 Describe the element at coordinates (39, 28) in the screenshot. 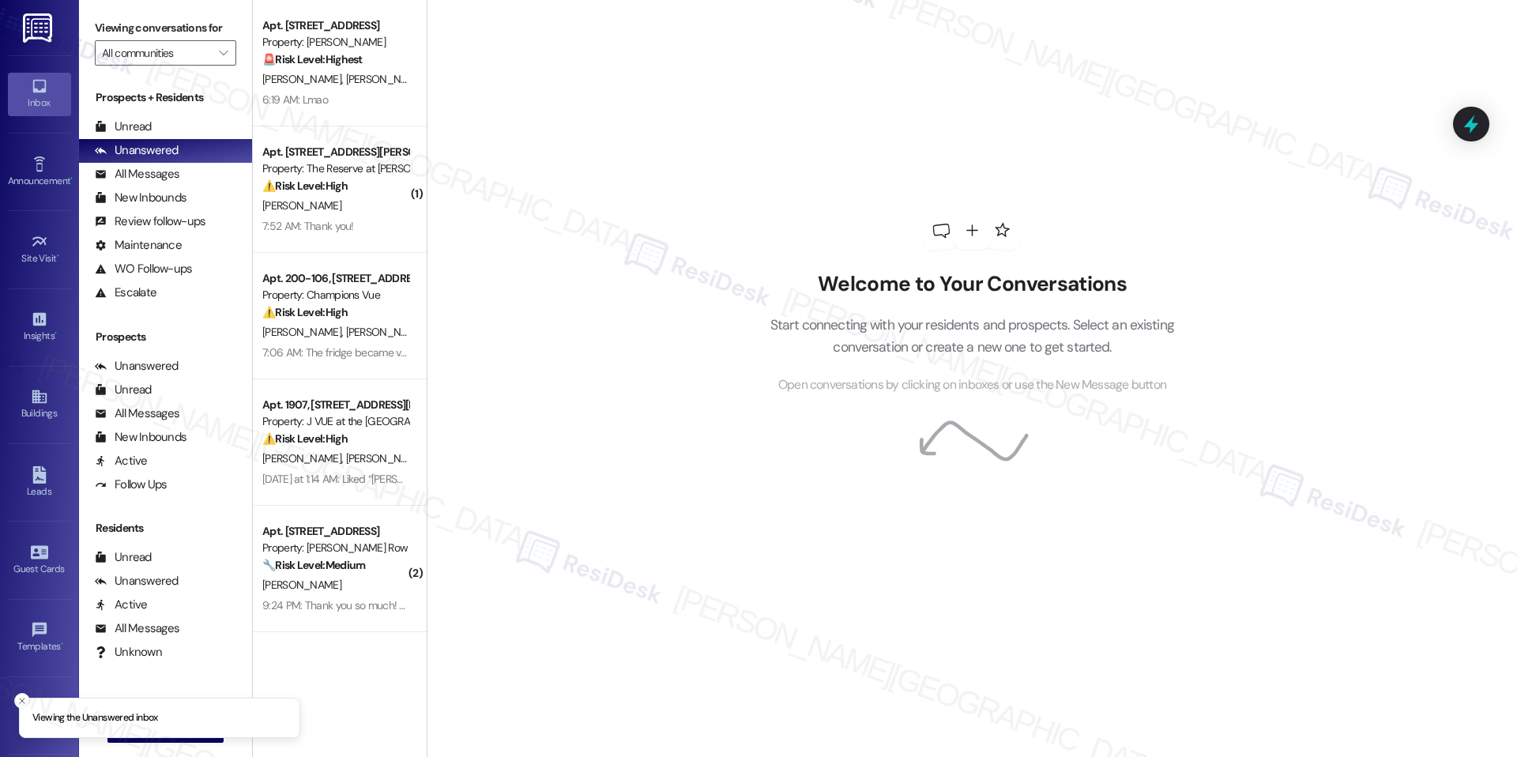

I see `img: ResiDesk Logo` at that location.